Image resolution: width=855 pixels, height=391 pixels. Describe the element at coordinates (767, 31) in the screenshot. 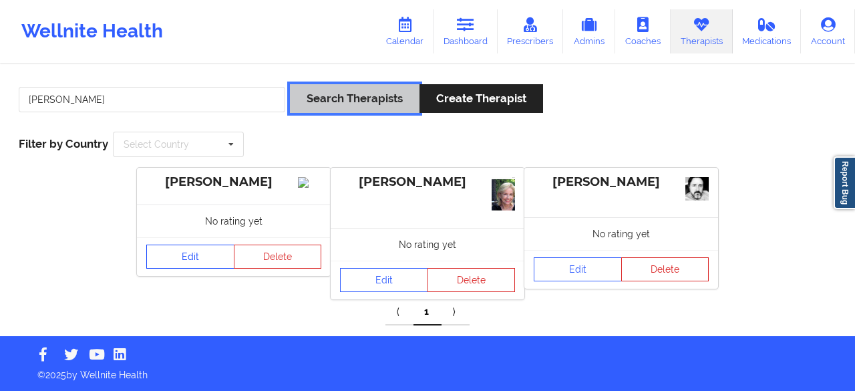

I see `a: Medications` at that location.